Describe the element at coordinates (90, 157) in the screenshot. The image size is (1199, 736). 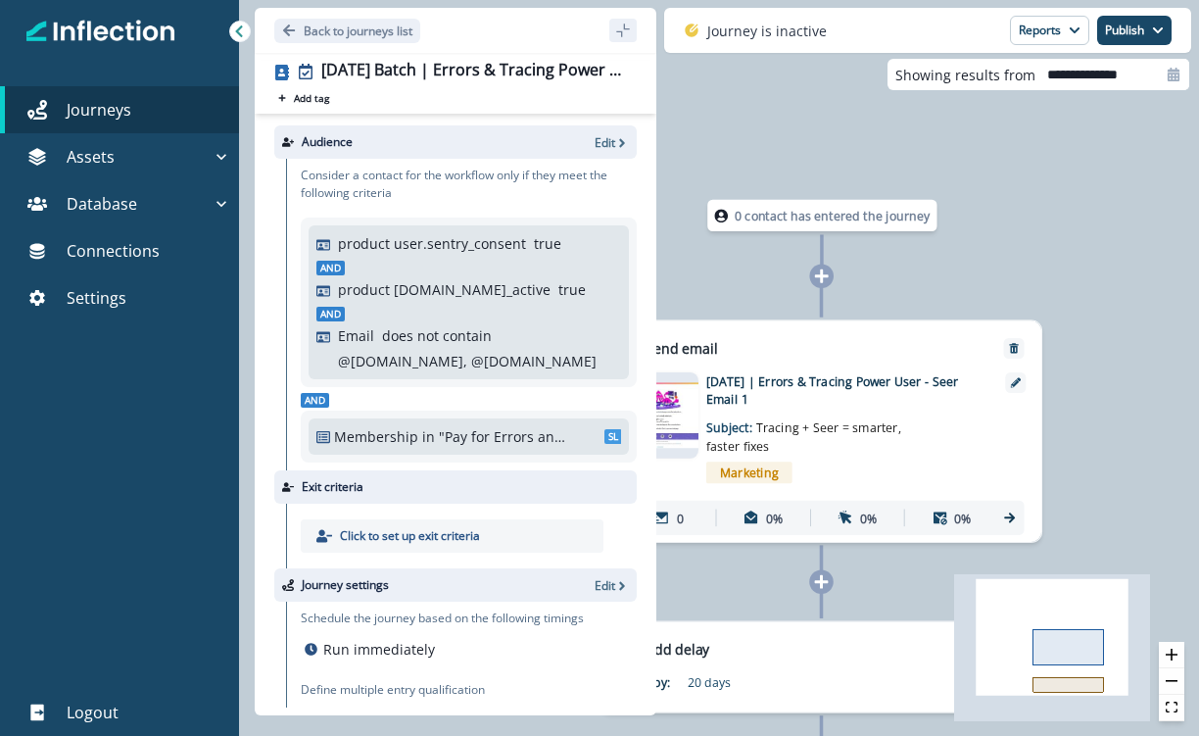
I see `p: Assets` at that location.